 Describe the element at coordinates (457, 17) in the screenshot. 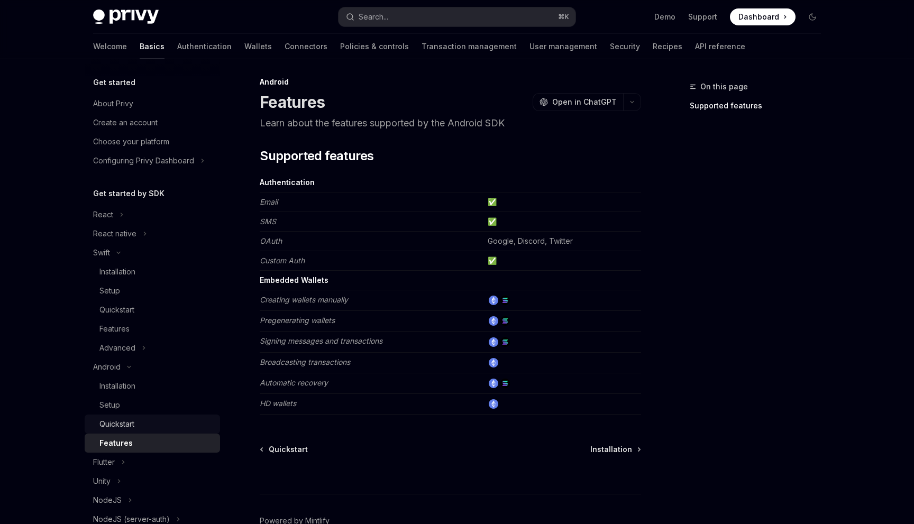

I see `button: Search...⌘K` at that location.